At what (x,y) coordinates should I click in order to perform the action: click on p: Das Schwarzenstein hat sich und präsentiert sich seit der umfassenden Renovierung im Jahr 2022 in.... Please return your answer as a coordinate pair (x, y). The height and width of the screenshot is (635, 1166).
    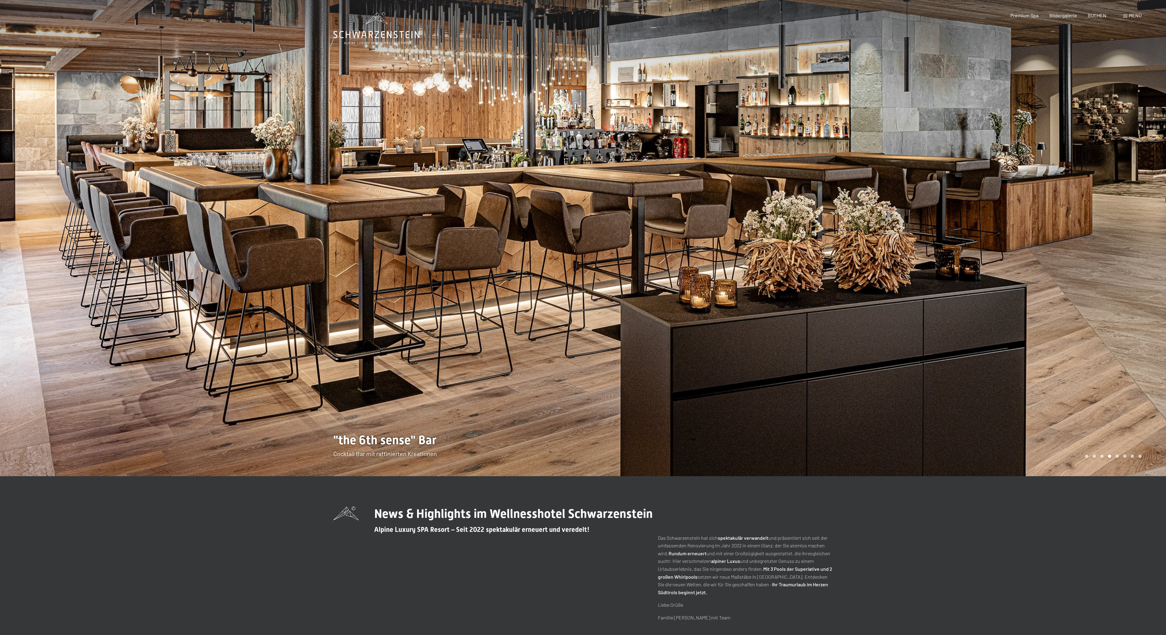
    Looking at the image, I should click on (745, 565).